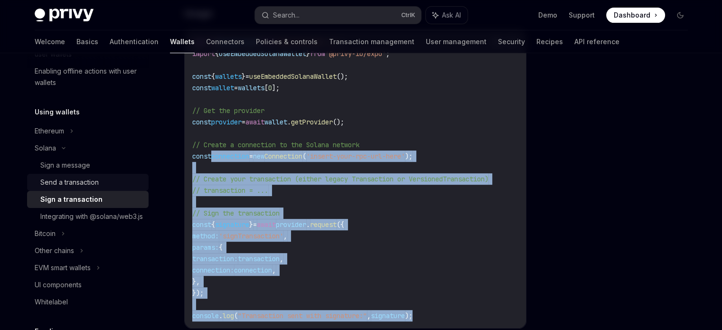 This screenshot has width=722, height=330. I want to click on a: Authentication, so click(134, 42).